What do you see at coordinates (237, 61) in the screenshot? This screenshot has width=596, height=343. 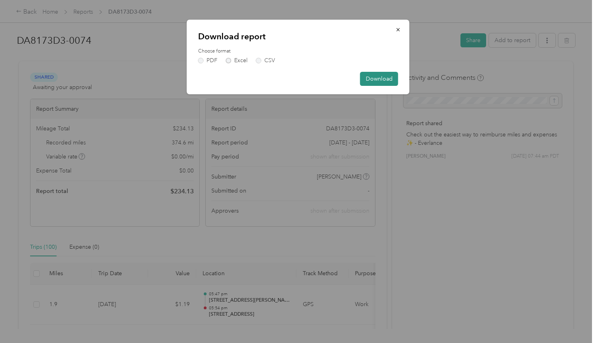 I see `label: Excel` at bounding box center [237, 61].